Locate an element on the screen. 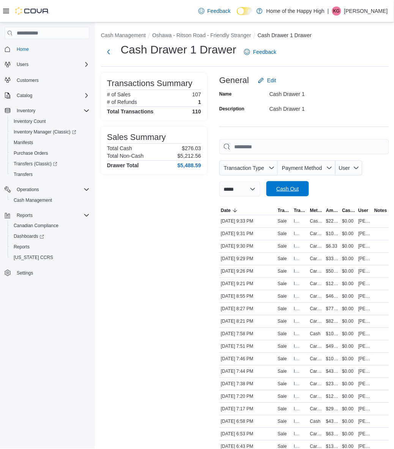 The image size is (394, 449). button: Amount is located at coordinates (332, 211).